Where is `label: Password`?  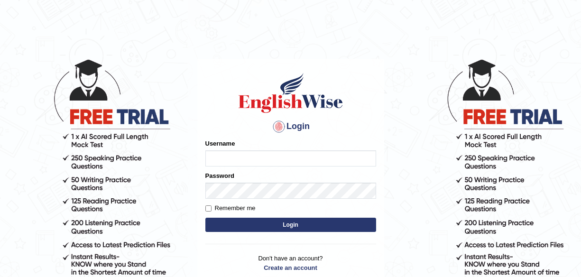 label: Password is located at coordinates (220, 175).